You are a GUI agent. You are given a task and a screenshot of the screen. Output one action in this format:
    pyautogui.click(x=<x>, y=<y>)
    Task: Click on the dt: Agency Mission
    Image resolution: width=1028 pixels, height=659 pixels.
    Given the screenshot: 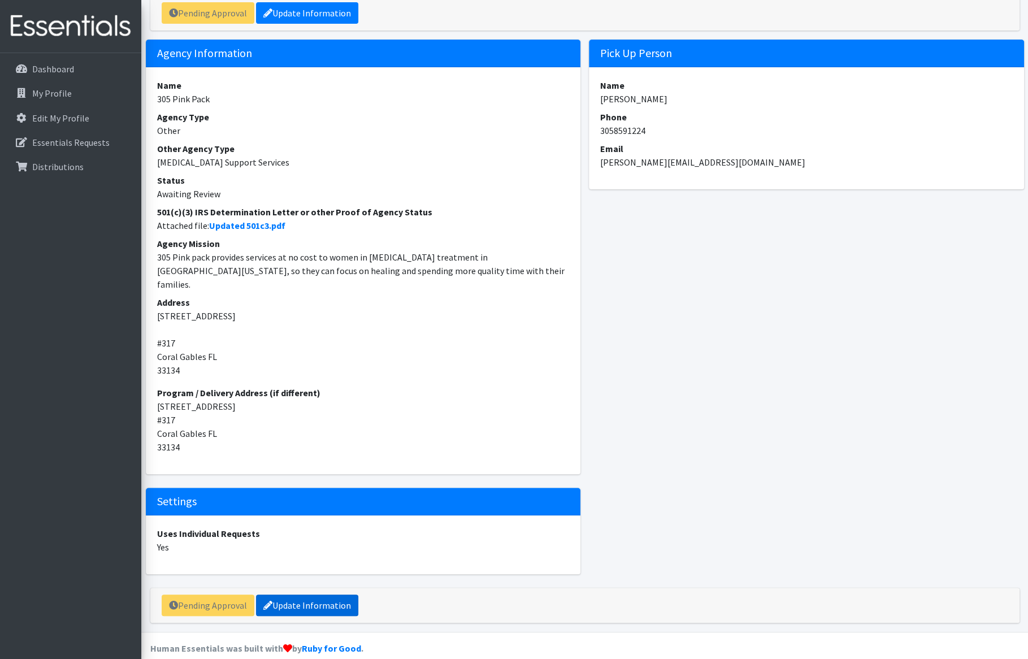 What is the action you would take?
    pyautogui.click(x=363, y=244)
    